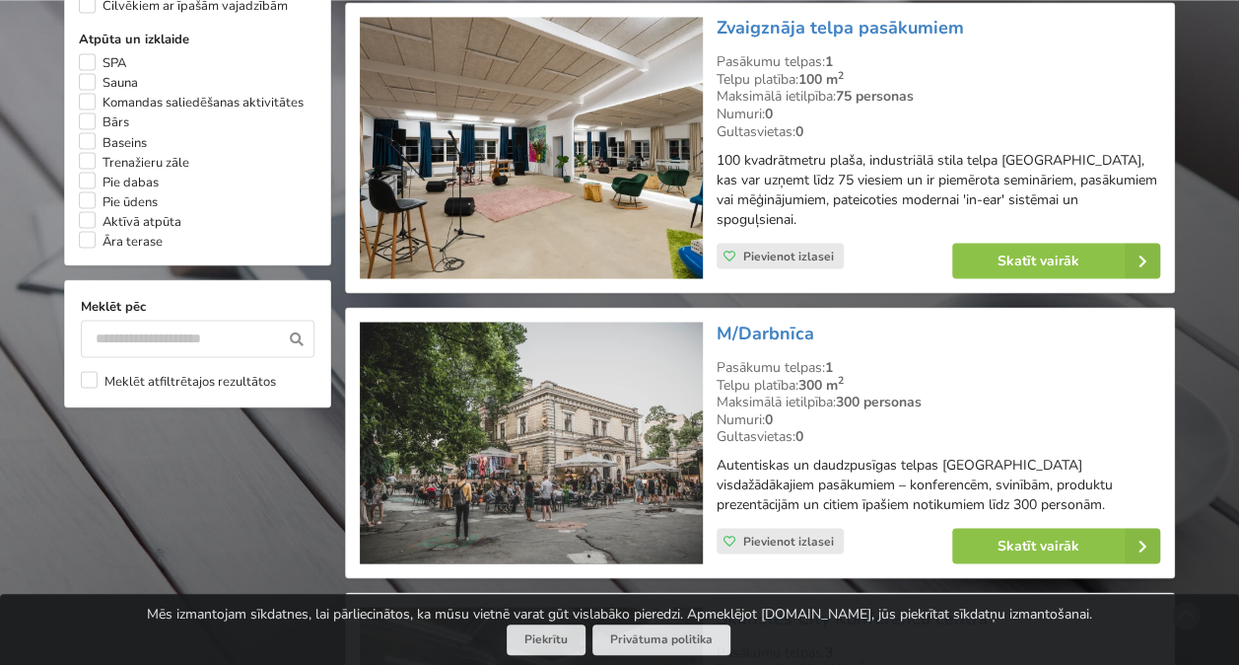 Image resolution: width=1239 pixels, height=665 pixels. What do you see at coordinates (118, 201) in the screenshot?
I see `label: Pie ūdens` at bounding box center [118, 201].